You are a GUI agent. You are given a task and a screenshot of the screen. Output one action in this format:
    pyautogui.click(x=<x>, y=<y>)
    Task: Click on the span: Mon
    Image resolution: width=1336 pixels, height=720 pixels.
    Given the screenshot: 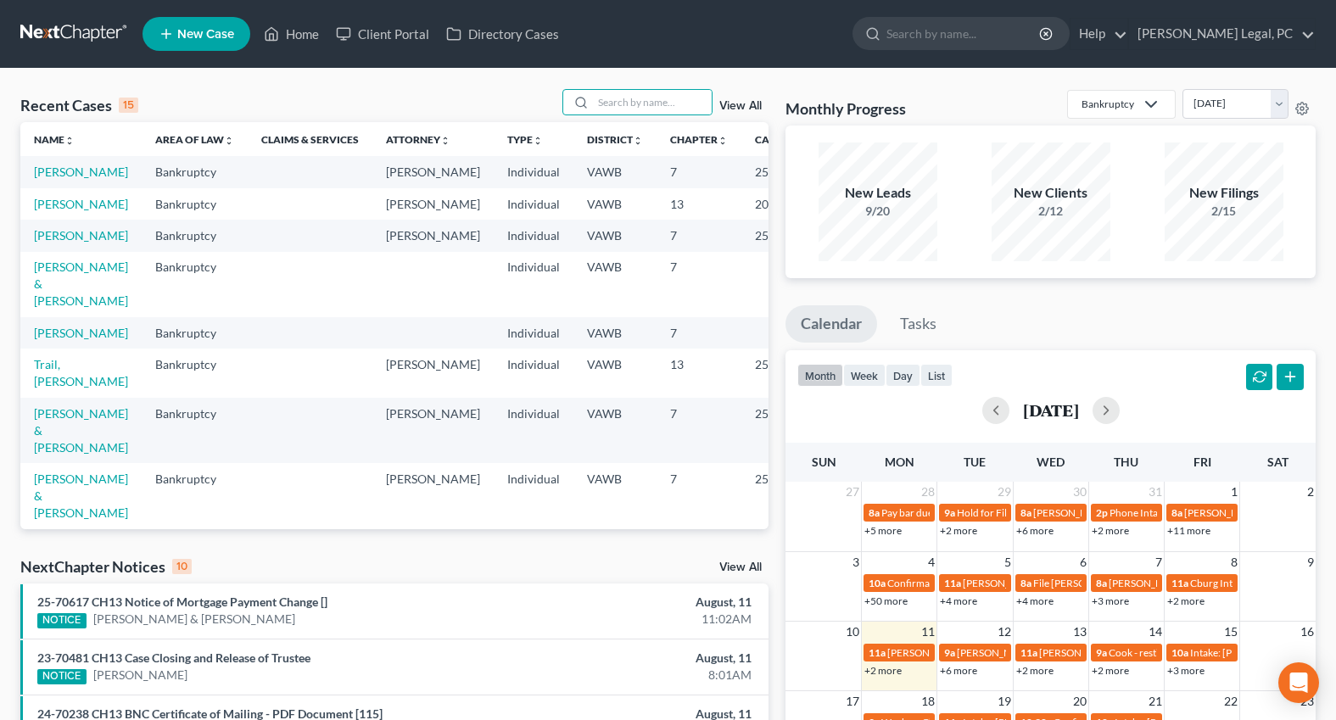 What is the action you would take?
    pyautogui.click(x=899, y=462)
    